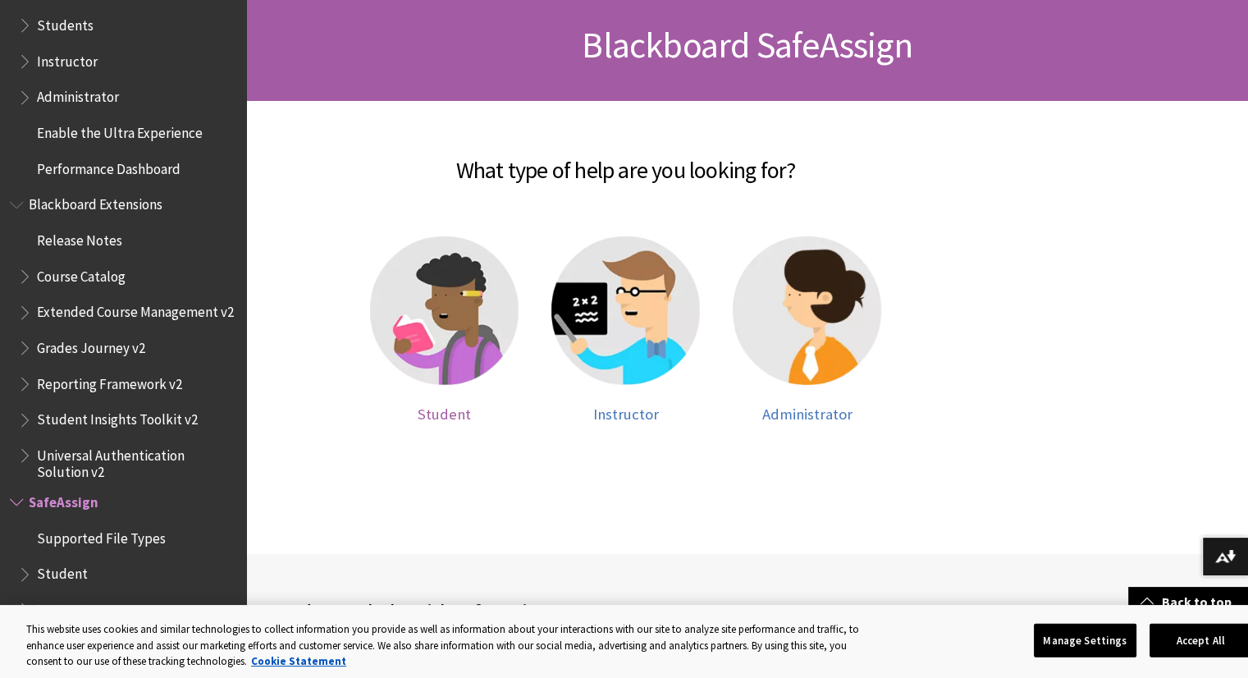 The height and width of the screenshot is (678, 1248). Describe the element at coordinates (108, 166) in the screenshot. I see `span: Performance Dashboard` at that location.